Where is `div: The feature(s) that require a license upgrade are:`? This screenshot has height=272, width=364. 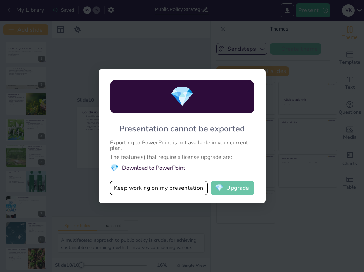
div: The feature(s) that require a license upgrade are: is located at coordinates (182, 157).